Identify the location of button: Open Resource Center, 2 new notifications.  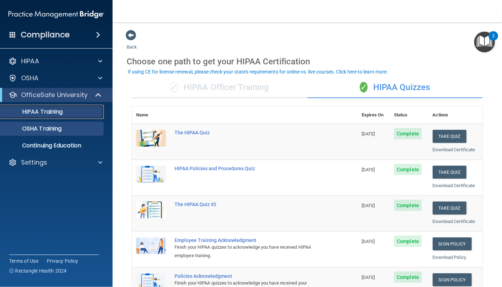
(484, 42).